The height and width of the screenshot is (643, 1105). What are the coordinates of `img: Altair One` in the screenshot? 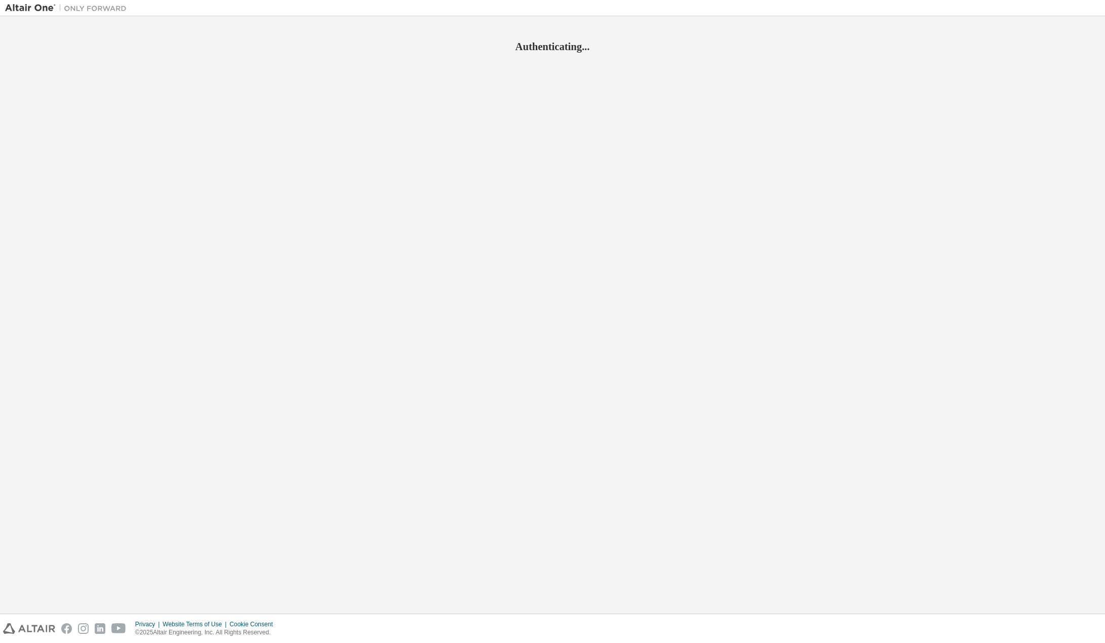 It's located at (68, 8).